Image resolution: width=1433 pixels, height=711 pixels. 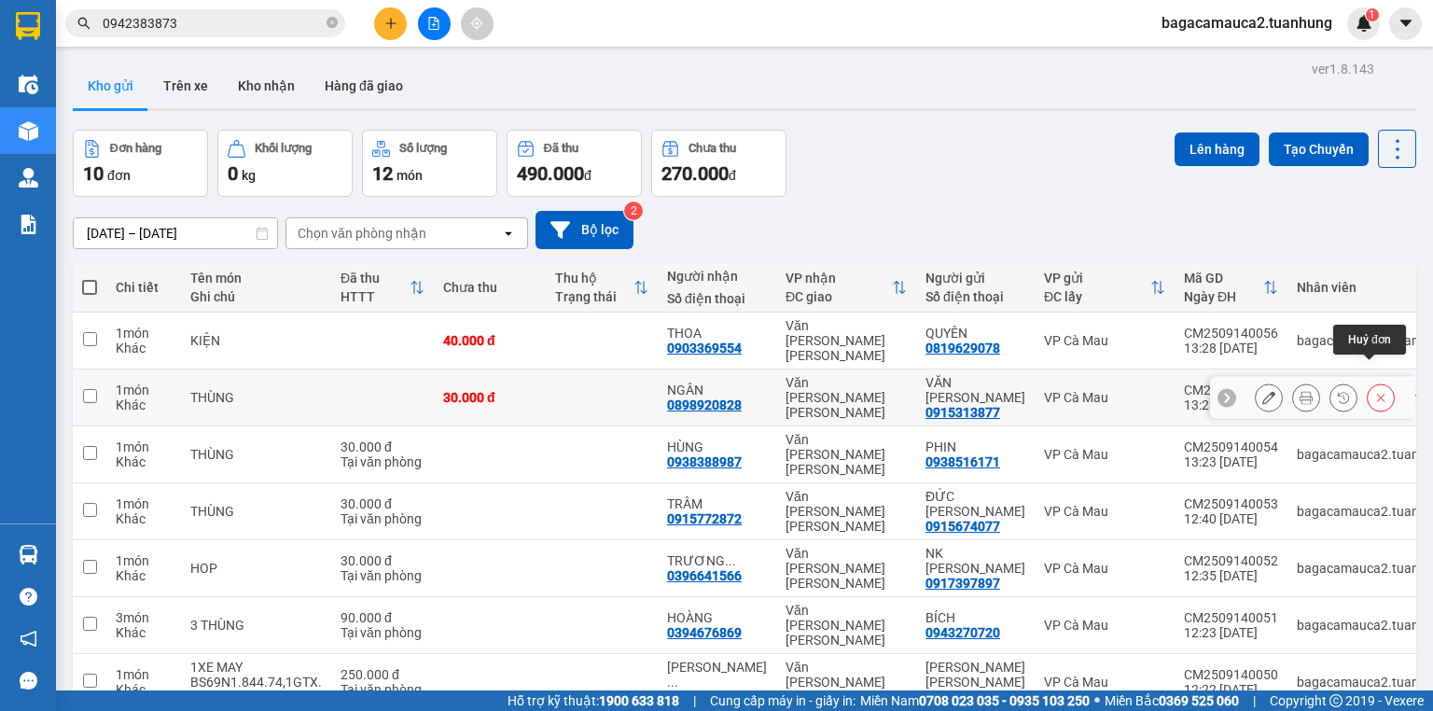 I want to click on button: Bộ lọc, so click(x=584, y=230).